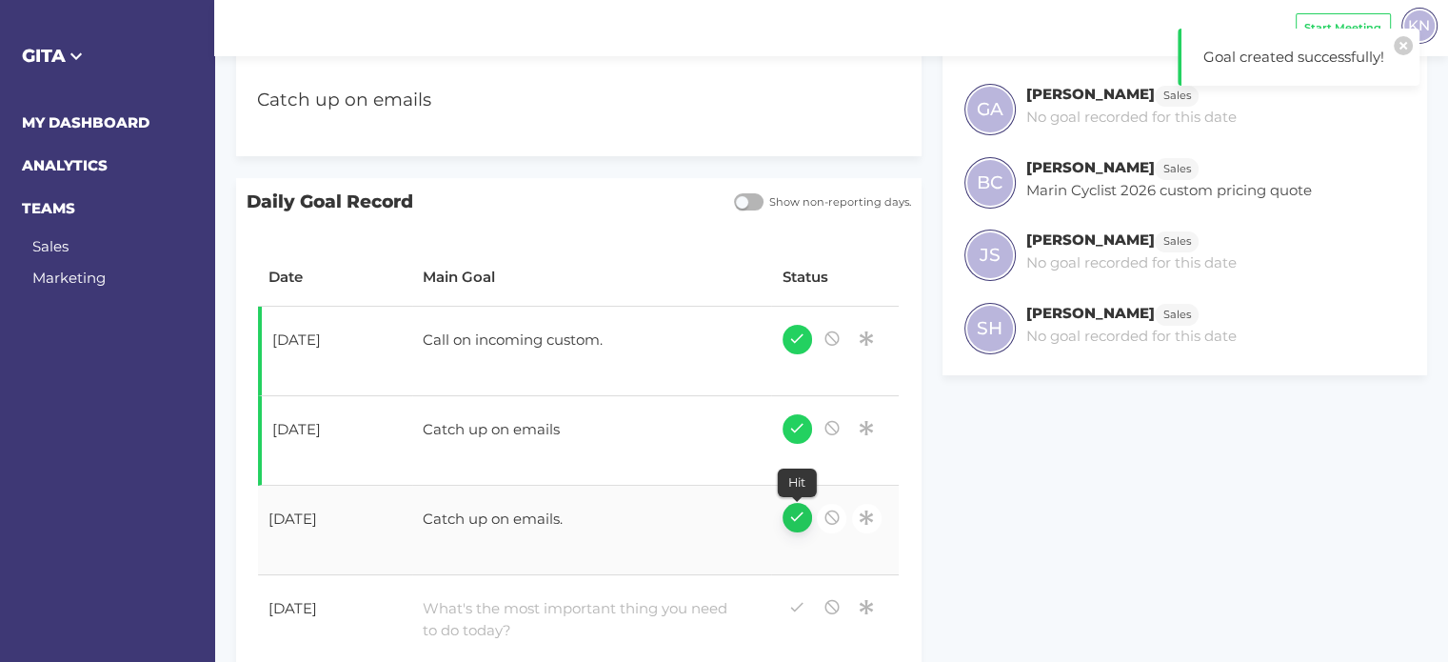 Image resolution: width=1448 pixels, height=662 pixels. I want to click on span: Start Meeting, so click(1342, 28).